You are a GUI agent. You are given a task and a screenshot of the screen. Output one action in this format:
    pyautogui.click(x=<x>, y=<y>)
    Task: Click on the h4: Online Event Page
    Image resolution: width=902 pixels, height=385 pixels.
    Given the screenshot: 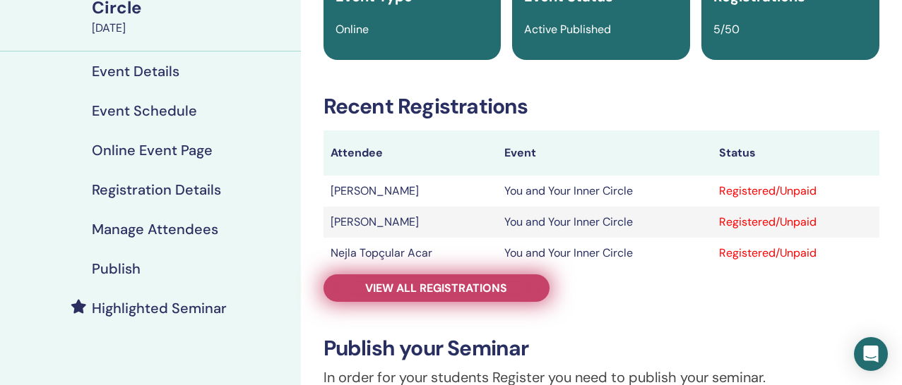 What is the action you would take?
    pyautogui.click(x=152, y=150)
    